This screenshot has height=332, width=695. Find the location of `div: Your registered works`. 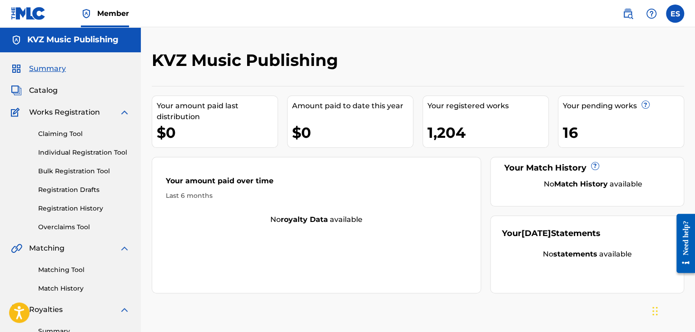

div: Your registered works is located at coordinates (488, 106).